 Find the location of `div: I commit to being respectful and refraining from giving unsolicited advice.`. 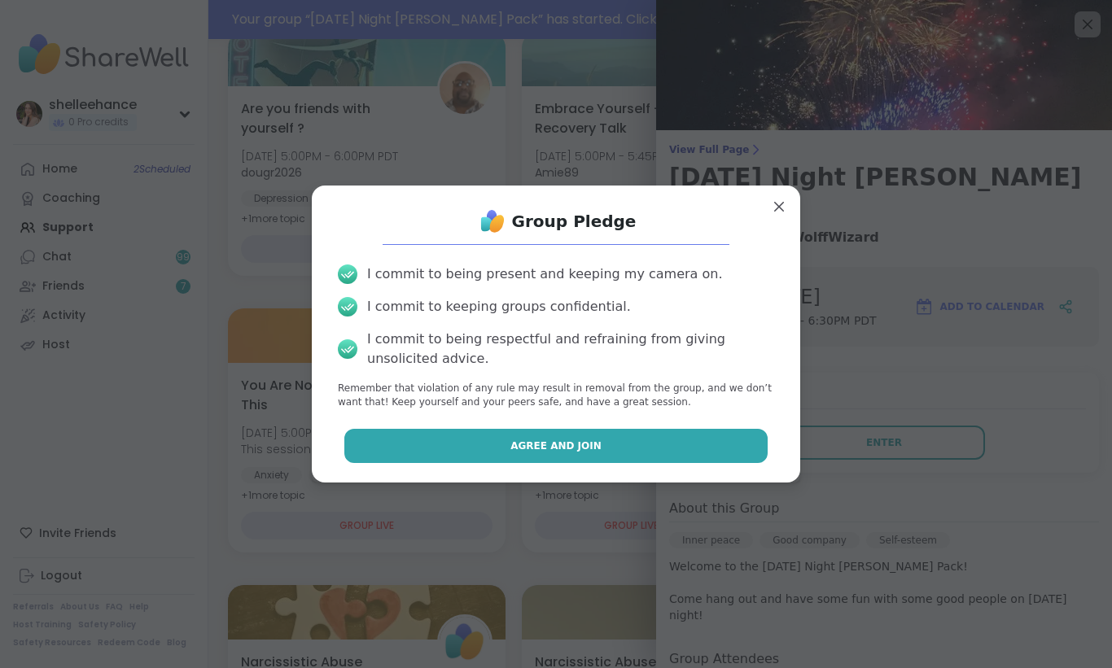

div: I commit to being respectful and refraining from giving unsolicited advice. is located at coordinates (571, 349).